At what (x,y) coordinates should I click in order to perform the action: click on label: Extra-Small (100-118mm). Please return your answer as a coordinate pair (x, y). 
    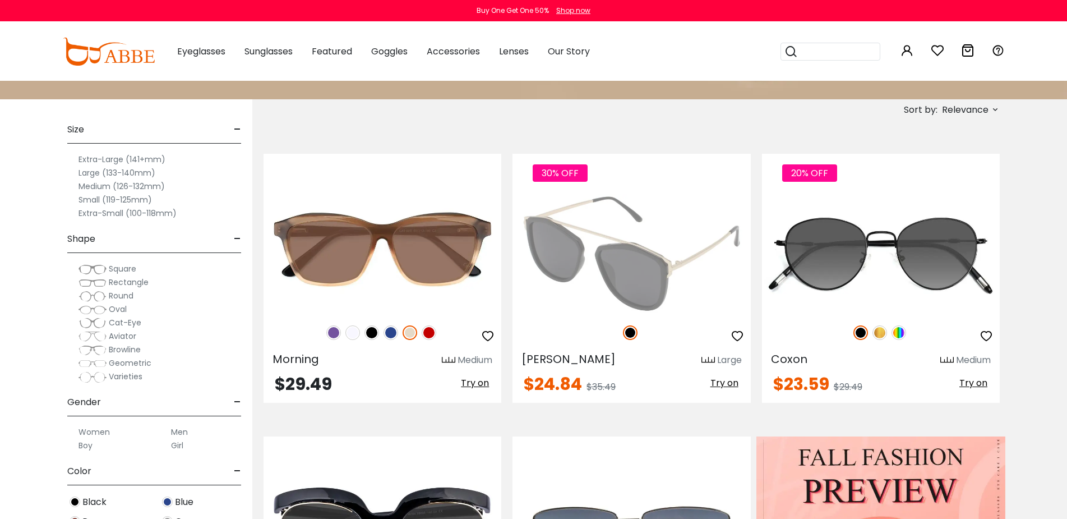
    Looking at the image, I should click on (127, 213).